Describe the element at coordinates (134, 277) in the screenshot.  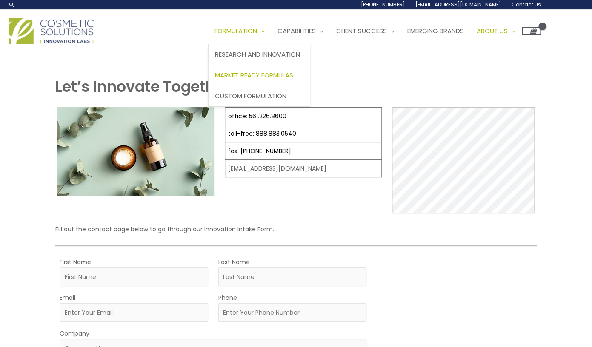
I see `input: First Name` at that location.